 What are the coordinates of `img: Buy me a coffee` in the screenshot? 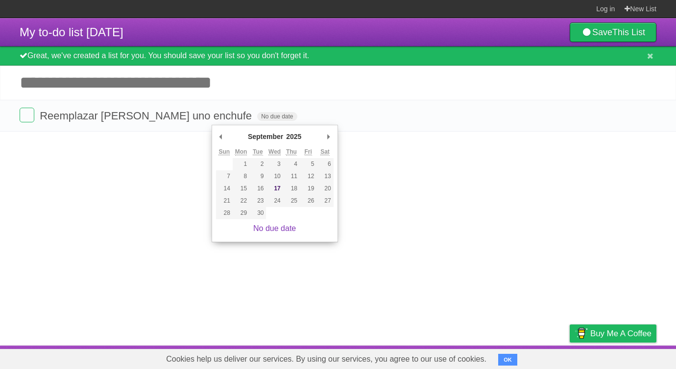 It's located at (581, 333).